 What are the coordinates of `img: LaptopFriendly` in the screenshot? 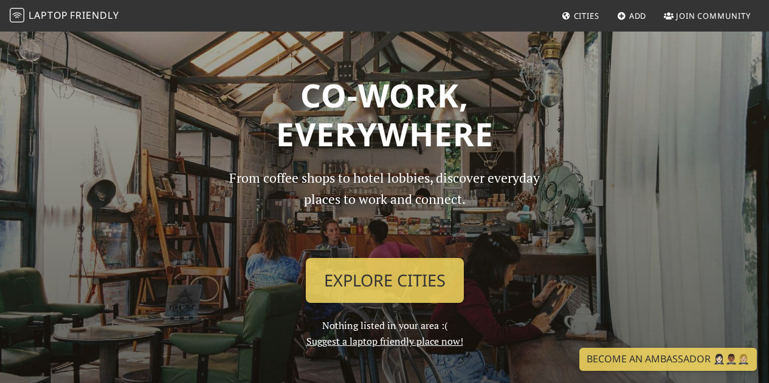 It's located at (17, 15).